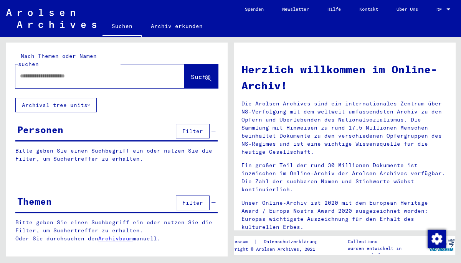 The width and height of the screenshot is (461, 263). What do you see at coordinates (40, 130) in the screenshot?
I see `div: Personen` at bounding box center [40, 130].